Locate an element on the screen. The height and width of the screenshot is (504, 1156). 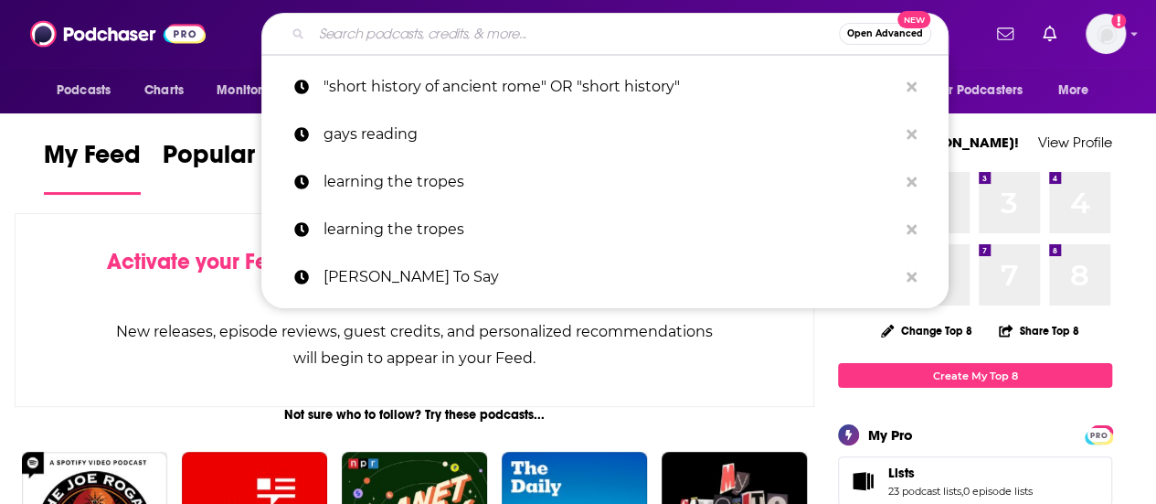
input: Search podcasts, credits, & more... is located at coordinates (575, 34).